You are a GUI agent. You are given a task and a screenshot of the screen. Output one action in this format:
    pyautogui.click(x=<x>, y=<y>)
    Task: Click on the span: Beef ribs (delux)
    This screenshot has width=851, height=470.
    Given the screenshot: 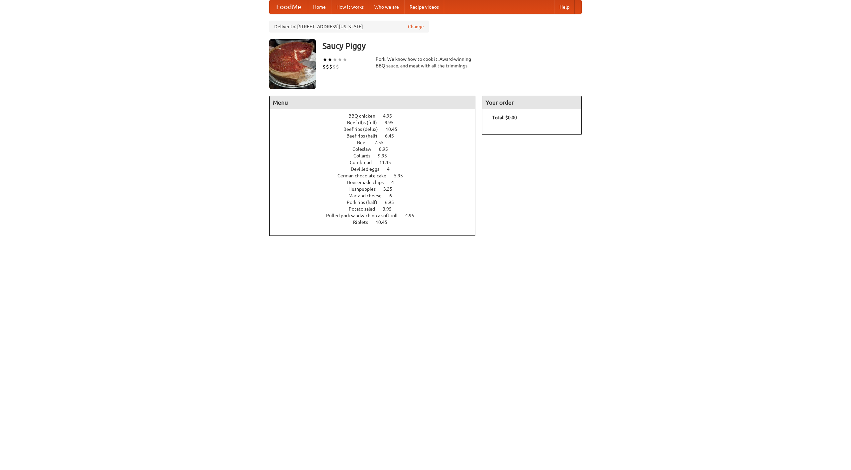 What is the action you would take?
    pyautogui.click(x=364, y=129)
    